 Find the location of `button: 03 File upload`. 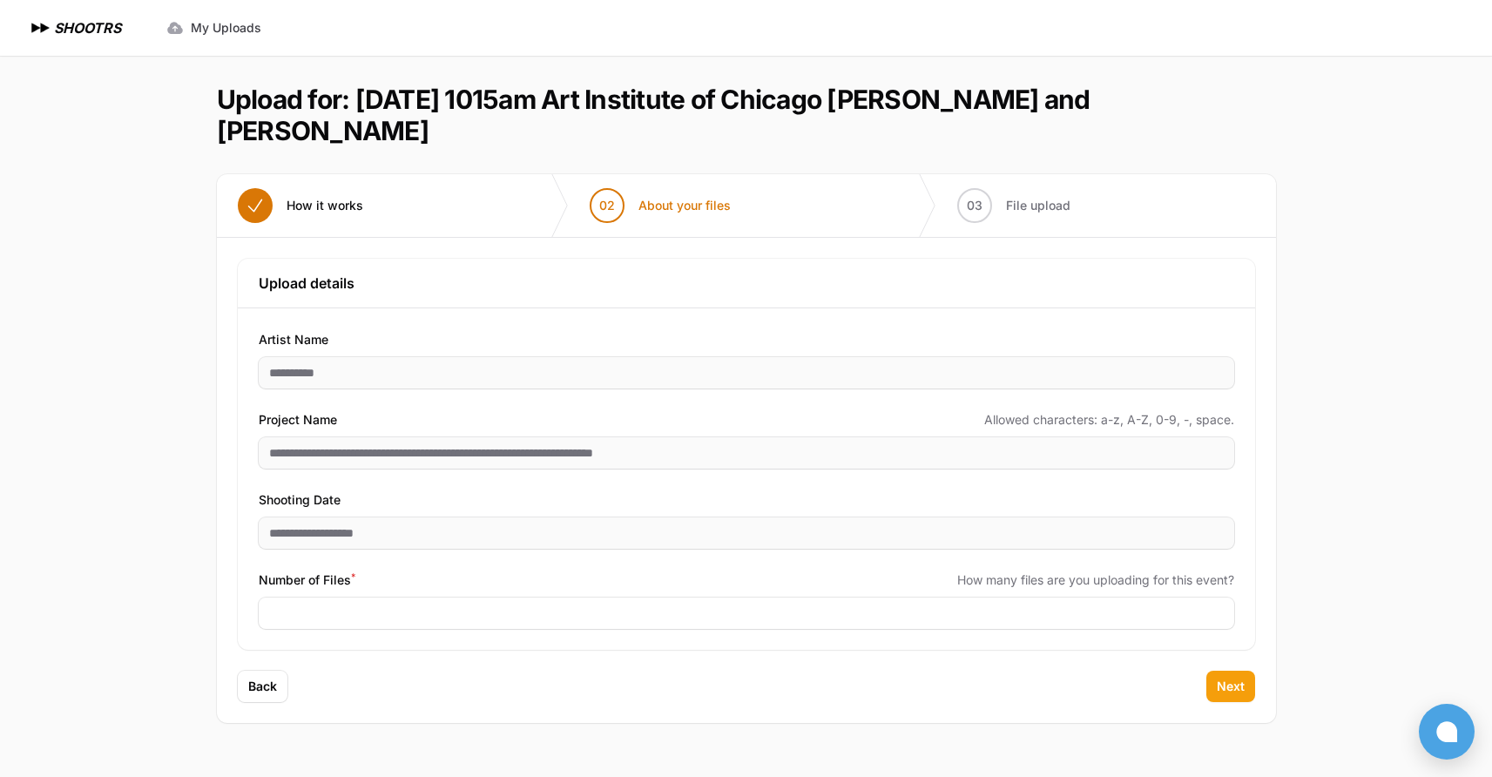

button: 03 File upload is located at coordinates (1014, 206).